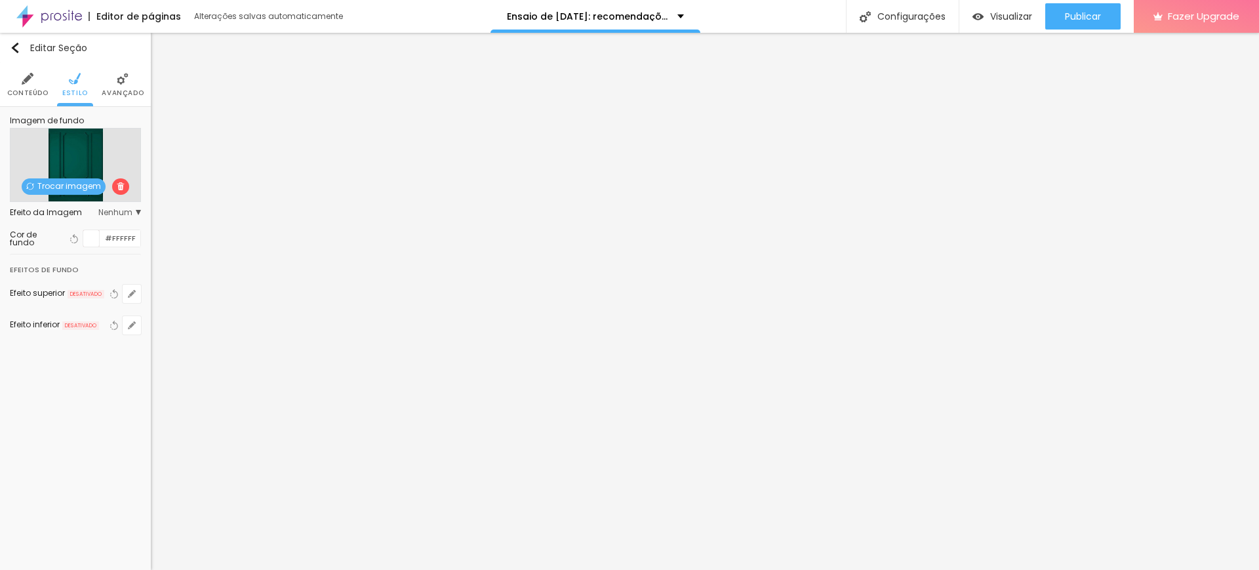  I want to click on span: Publicar, so click(1082, 16).